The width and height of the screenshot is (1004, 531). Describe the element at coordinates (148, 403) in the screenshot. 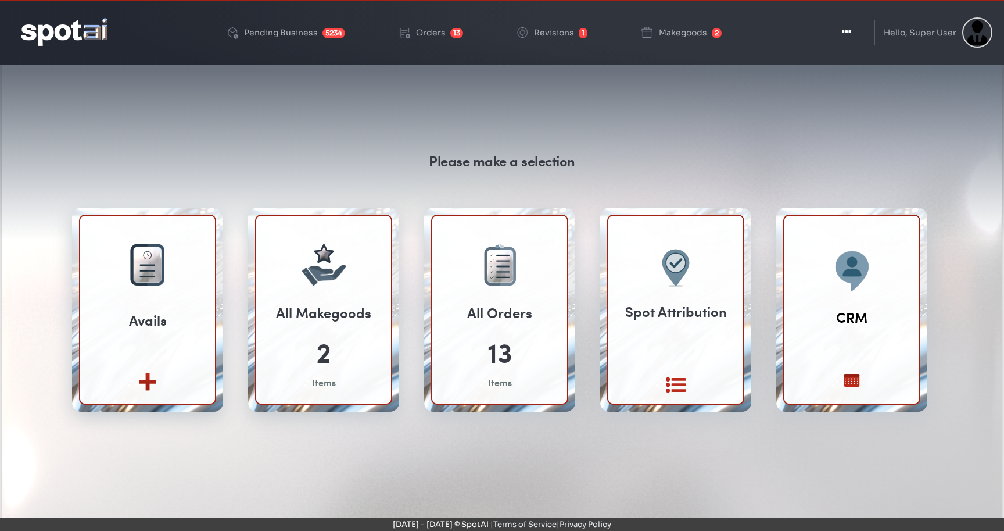

I see `a: Create new` at that location.